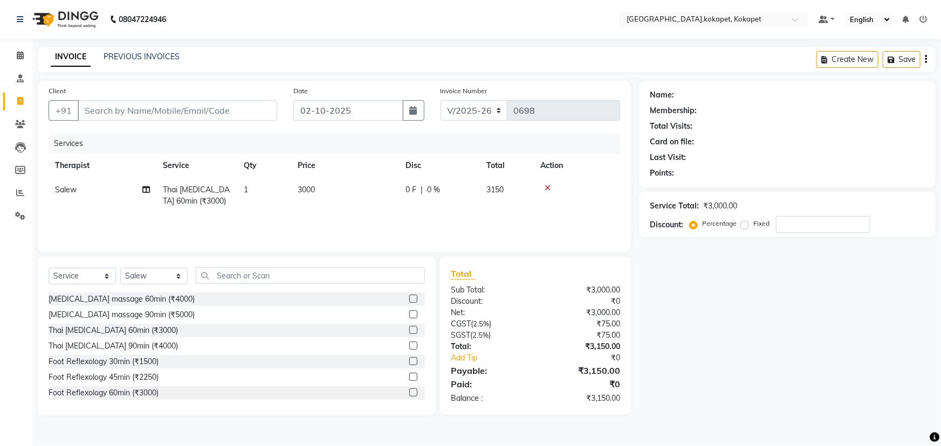 This screenshot has width=941, height=446. I want to click on label: Date, so click(300, 91).